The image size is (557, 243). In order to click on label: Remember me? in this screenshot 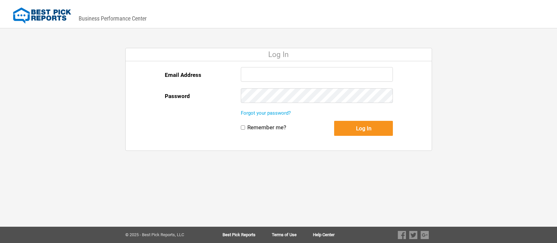, I will do `click(266, 127)`.